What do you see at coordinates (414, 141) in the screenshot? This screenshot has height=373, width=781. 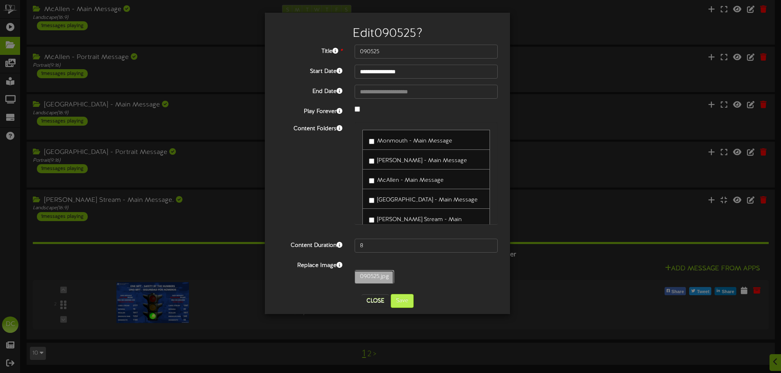 I see `span: Monmouth - Main Message` at bounding box center [414, 141].